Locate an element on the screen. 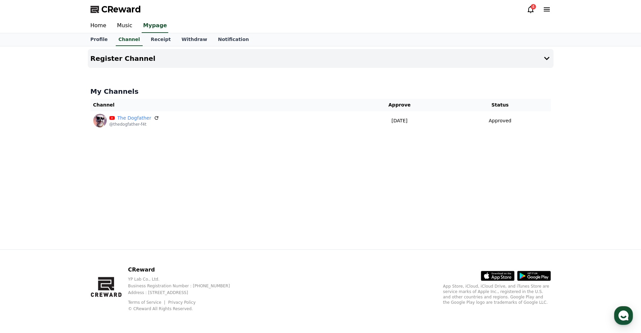  a: Withdraw is located at coordinates (194, 40).